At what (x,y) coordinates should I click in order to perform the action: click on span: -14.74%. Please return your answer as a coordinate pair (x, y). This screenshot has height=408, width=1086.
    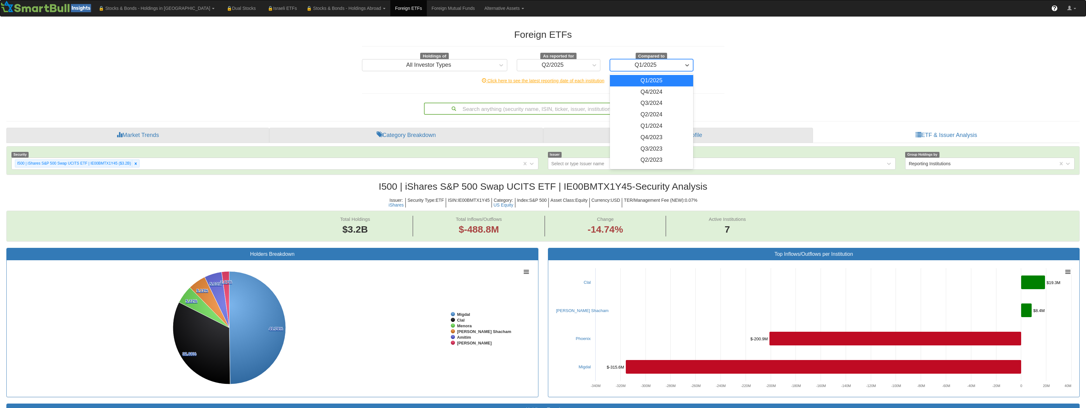
    Looking at the image, I should click on (605, 229).